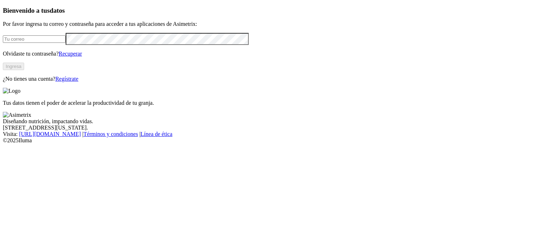 The image size is (545, 246). I want to click on a: Recuperar, so click(70, 54).